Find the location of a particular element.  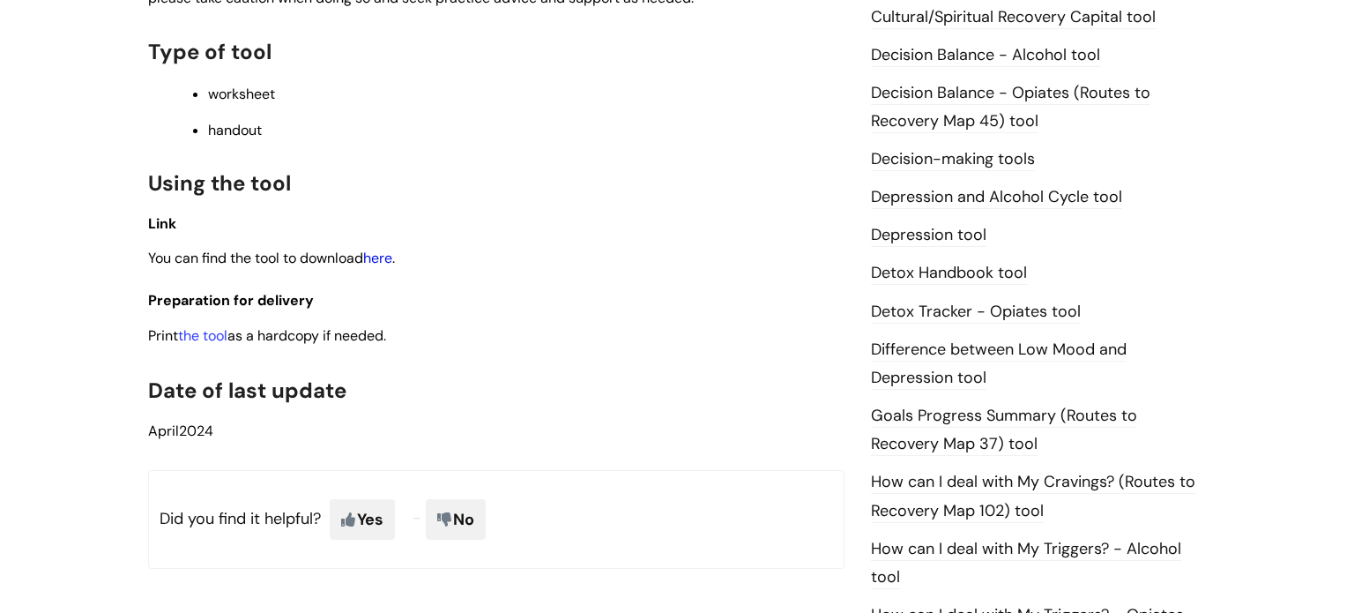

a: Detox Handbook tool is located at coordinates (949, 273).